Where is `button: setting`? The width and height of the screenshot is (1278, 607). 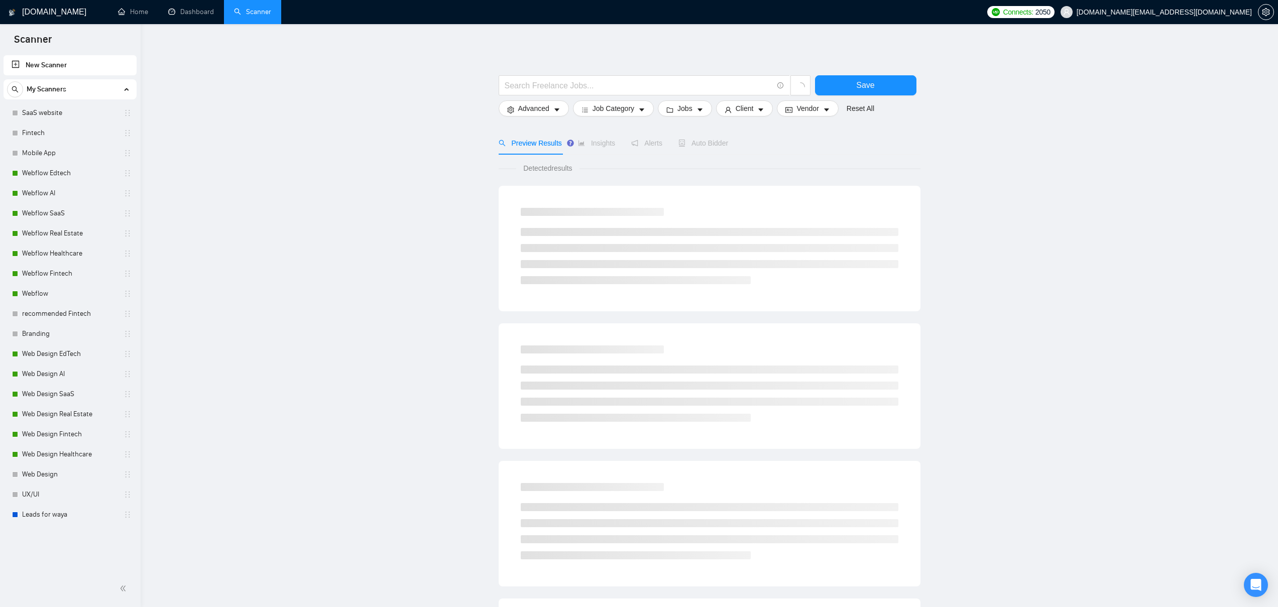
button: setting is located at coordinates (1266, 12).